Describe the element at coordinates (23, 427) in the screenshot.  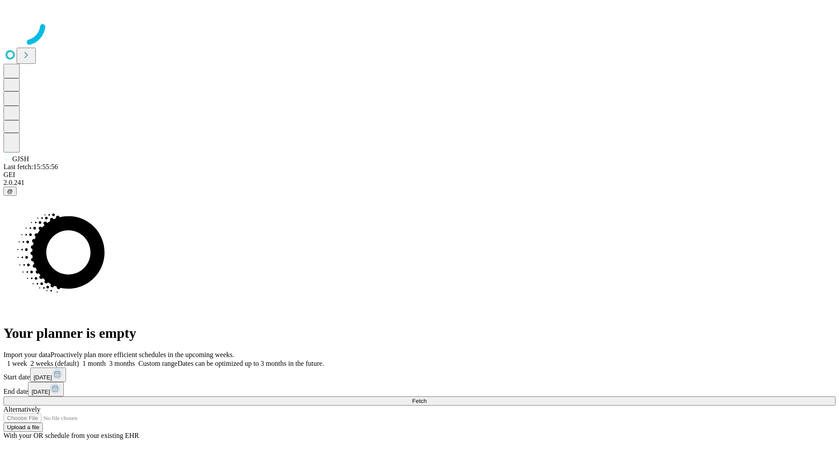
I see `button: Upload a file` at that location.